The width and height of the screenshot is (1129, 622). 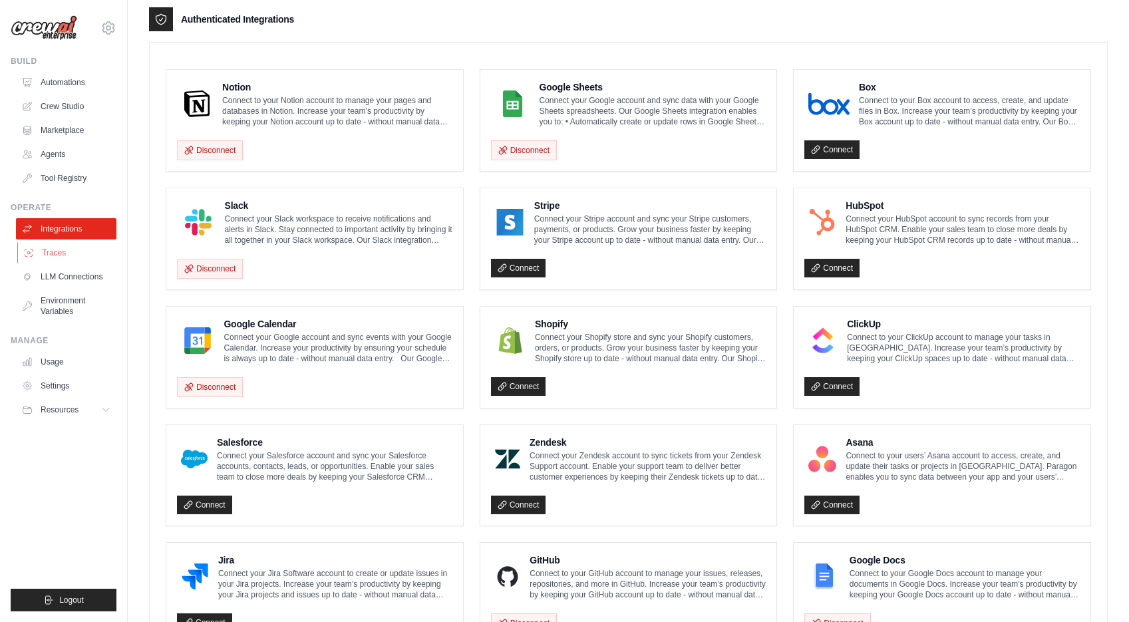 I want to click on p: Connect your Zendesk account to sync tickets from your Zendesk Support account. Enable your suppo..., so click(x=648, y=467).